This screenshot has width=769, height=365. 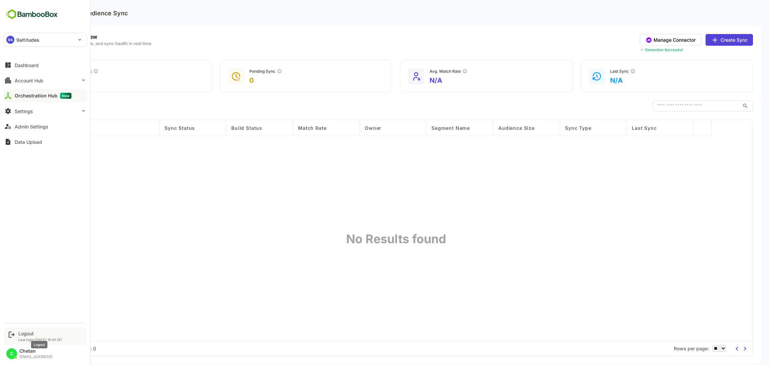 What do you see at coordinates (493, 128) in the screenshot?
I see `span: Audience Size` at bounding box center [493, 128].